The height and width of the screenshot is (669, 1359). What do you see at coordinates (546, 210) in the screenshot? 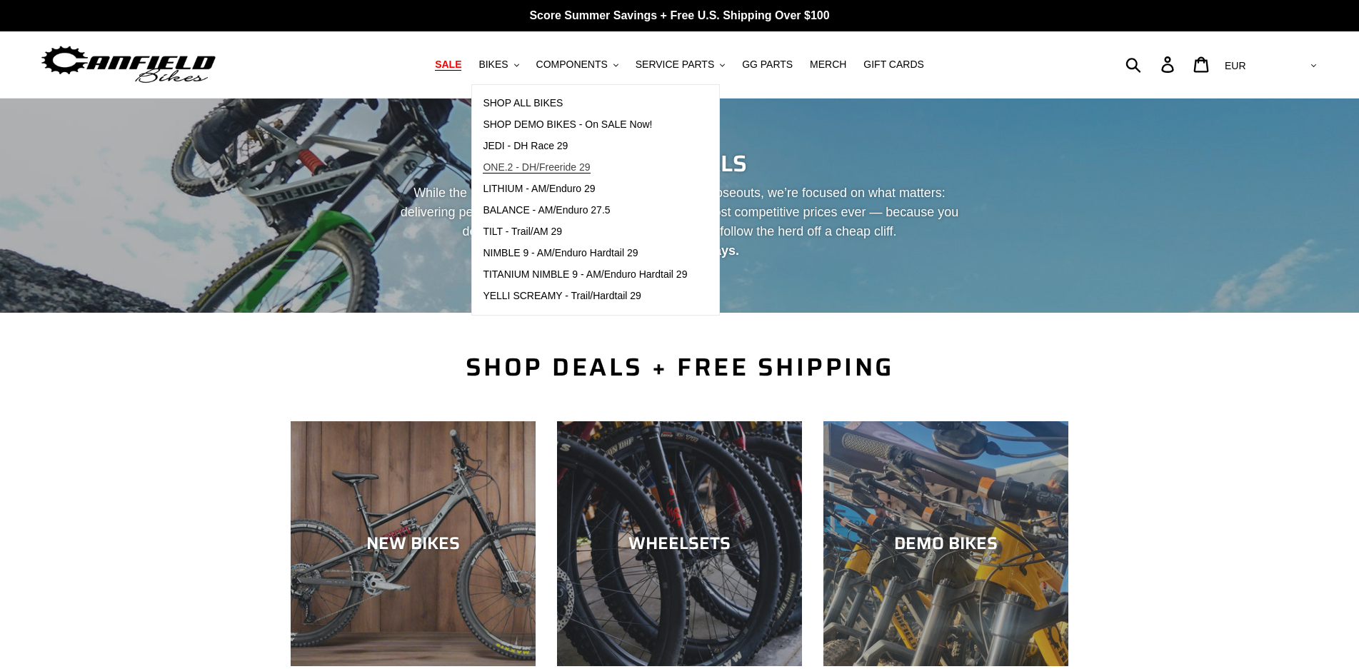
I see `span: BALANCE - AM/Enduro 27.5` at bounding box center [546, 210].